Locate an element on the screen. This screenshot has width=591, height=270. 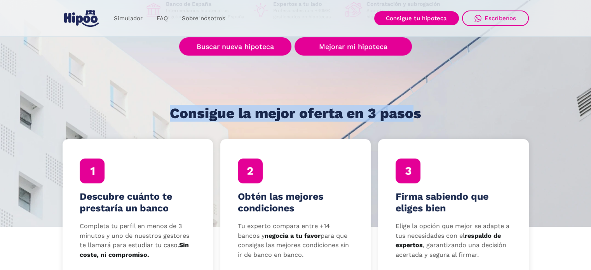
p: Tu experto compara entre +14 bancos y para que consigas las mejores condiciones sin ir de banco e... is located at coordinates (296, 241).